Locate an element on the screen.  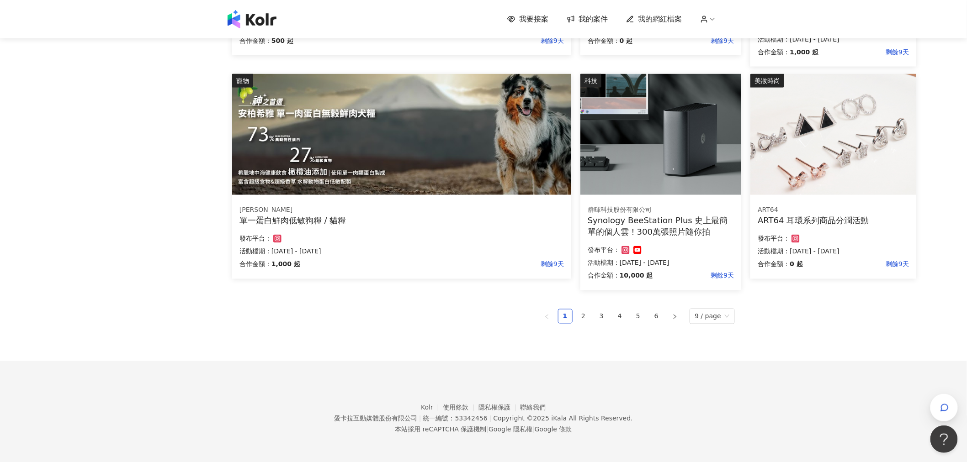
a: Kolr is located at coordinates (432, 408).